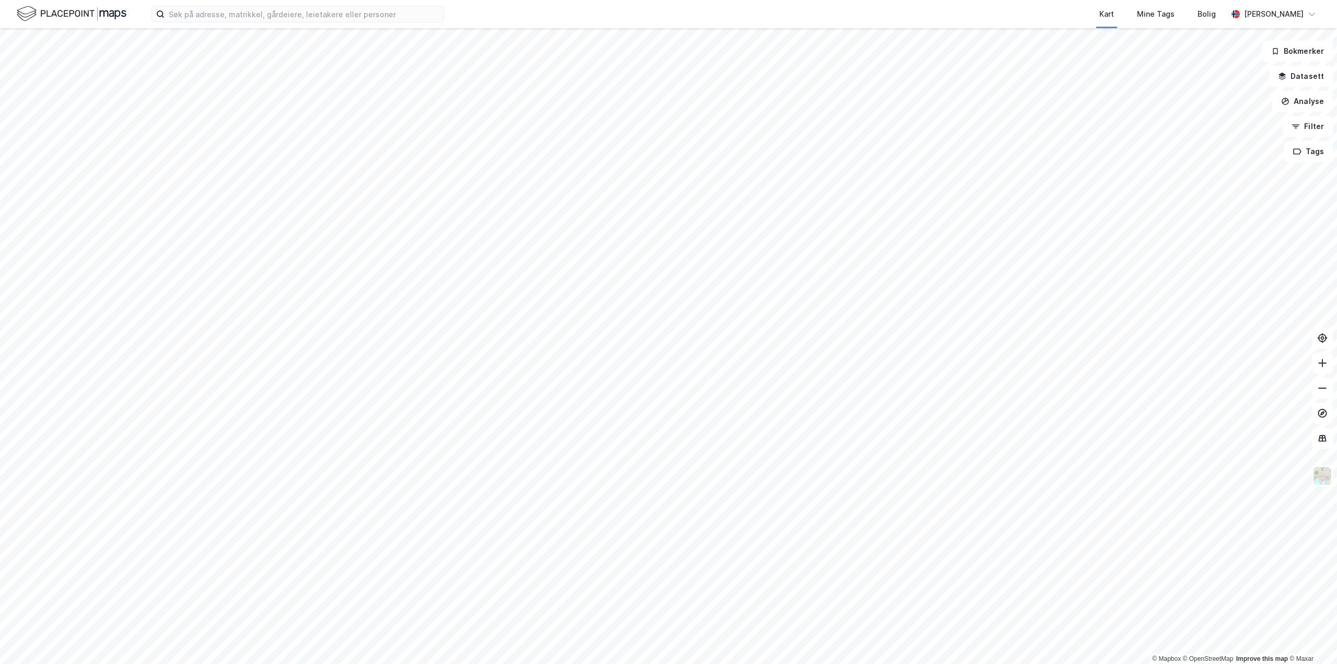  What do you see at coordinates (1207, 14) in the screenshot?
I see `div: Bolig` at bounding box center [1207, 14].